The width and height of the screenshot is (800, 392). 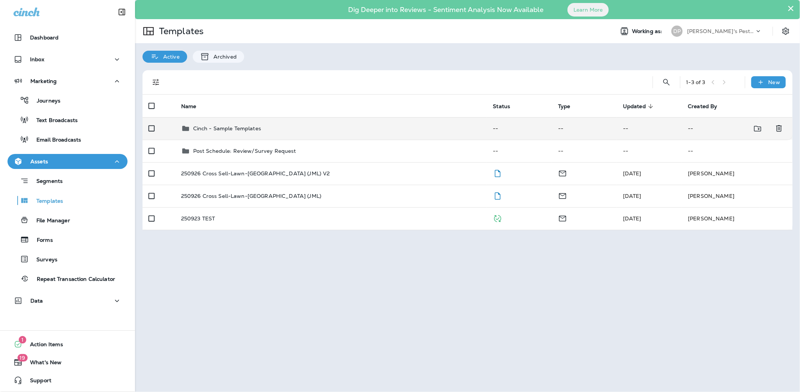 I want to click on button: Inbox, so click(x=68, y=59).